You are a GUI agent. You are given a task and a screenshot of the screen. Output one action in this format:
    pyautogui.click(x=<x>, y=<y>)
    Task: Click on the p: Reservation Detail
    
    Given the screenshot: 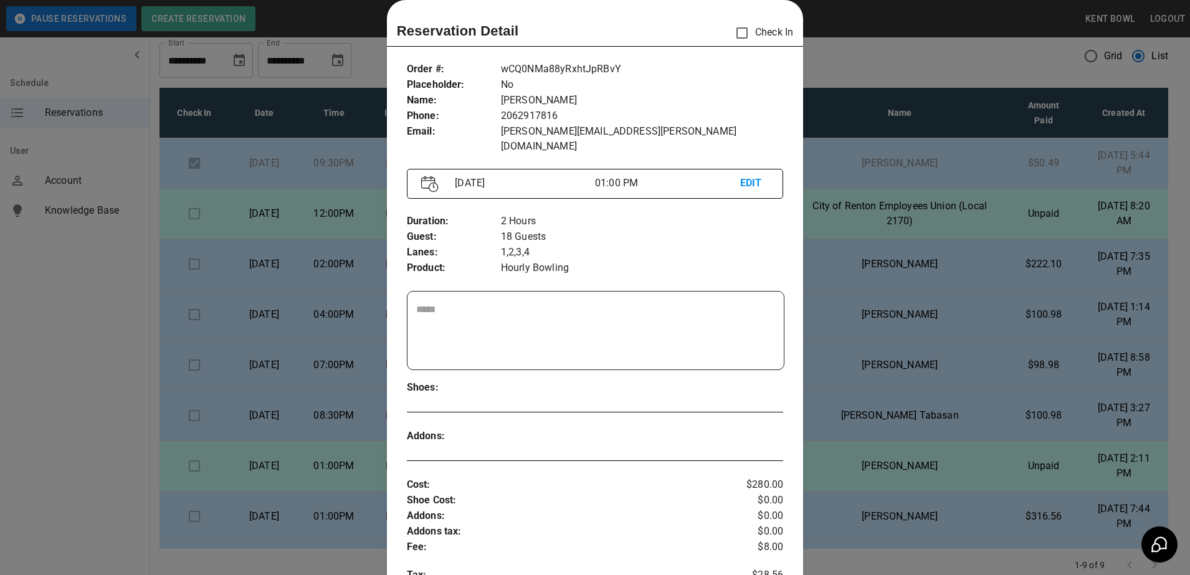 What is the action you would take?
    pyautogui.click(x=458, y=31)
    